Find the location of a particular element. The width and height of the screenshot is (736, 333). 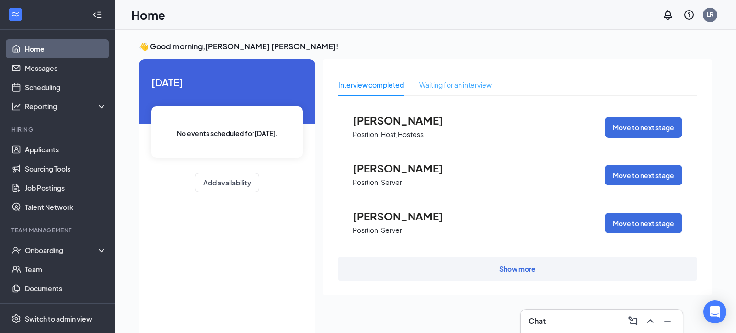

a: Scheduling is located at coordinates (66, 87).